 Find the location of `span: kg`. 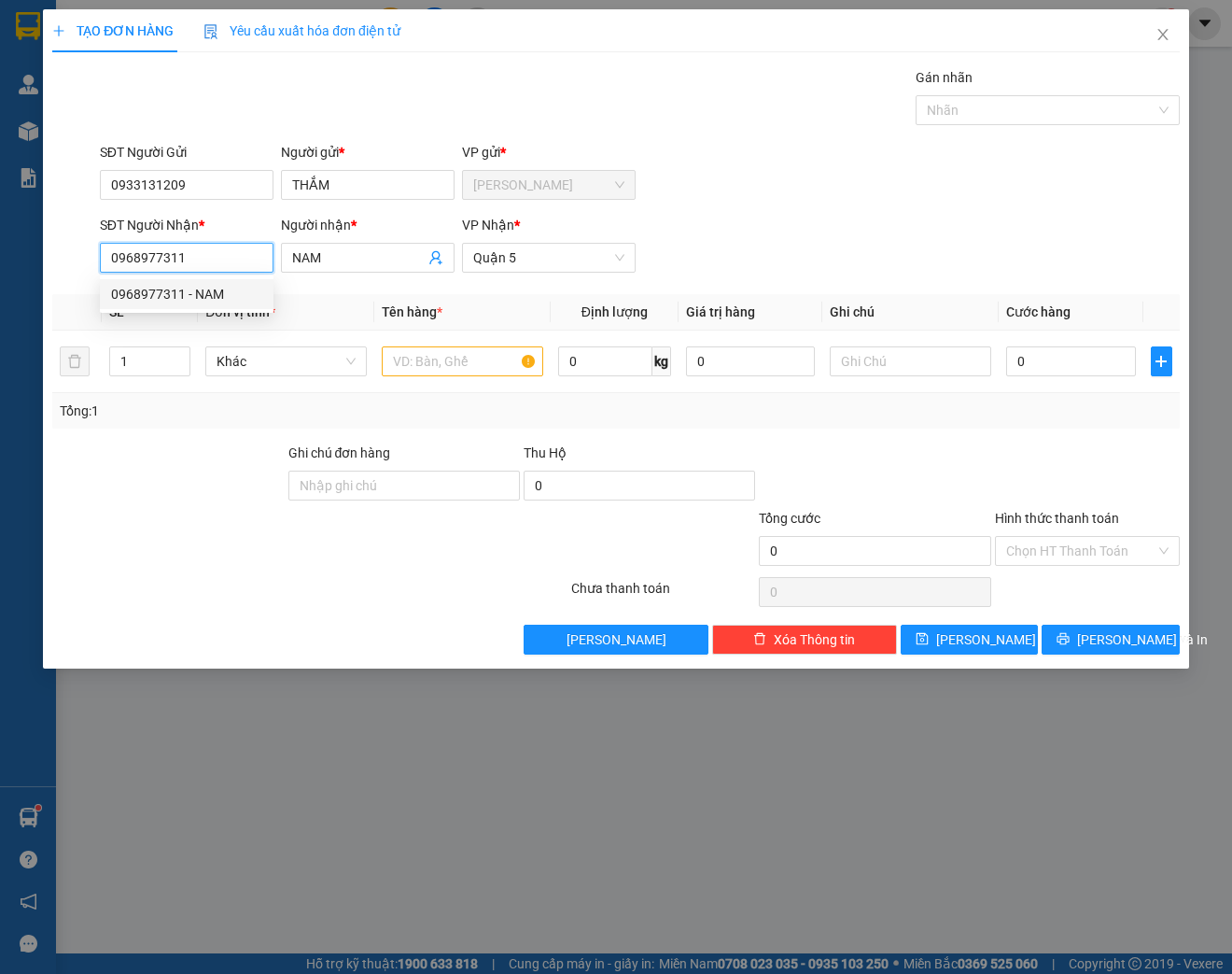

span: kg is located at coordinates (662, 362).